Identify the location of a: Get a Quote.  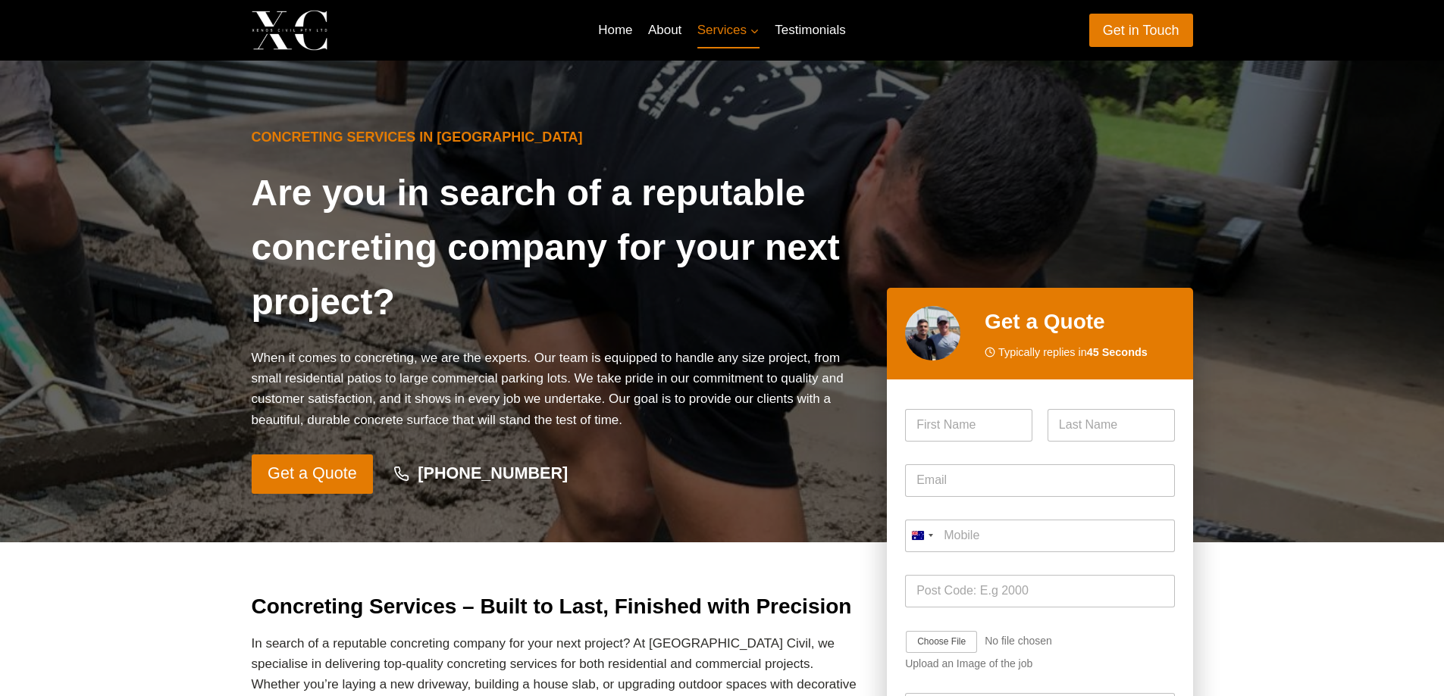
(312, 474).